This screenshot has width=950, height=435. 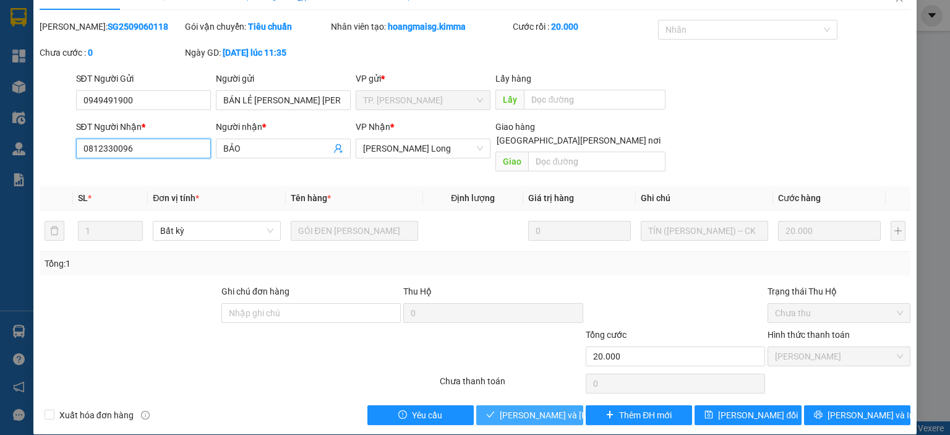 What do you see at coordinates (839, 356) in the screenshot?
I see `span: Chuyển khoản` at bounding box center [839, 356].